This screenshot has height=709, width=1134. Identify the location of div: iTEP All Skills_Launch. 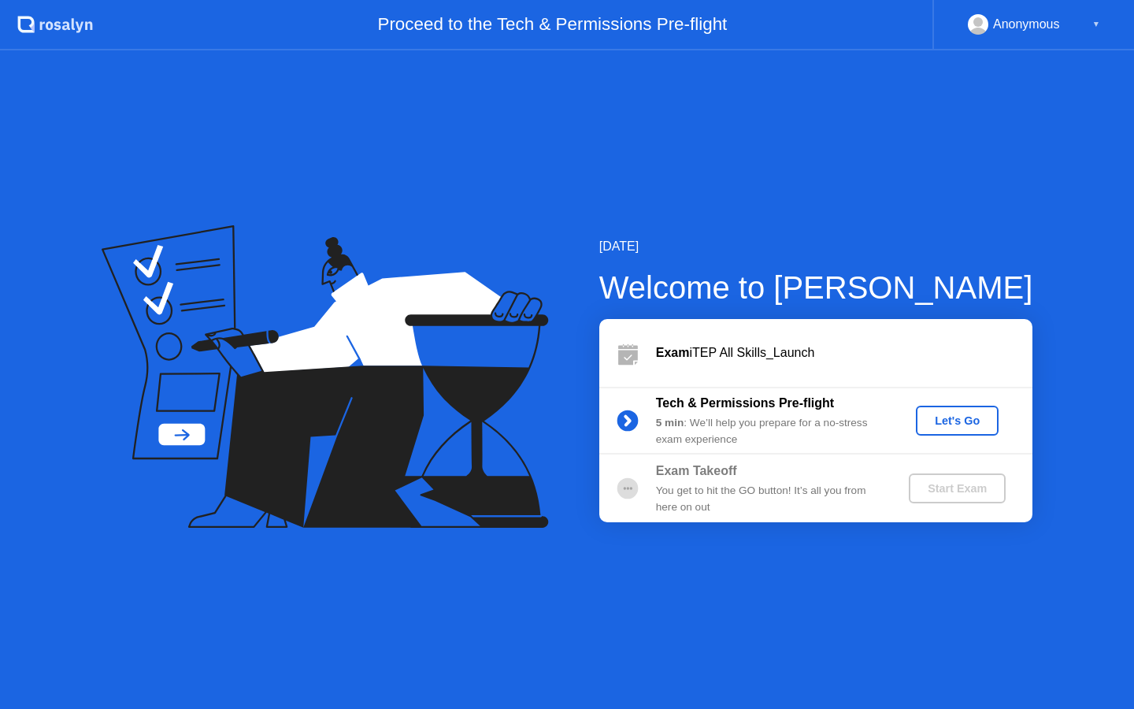
(845, 353).